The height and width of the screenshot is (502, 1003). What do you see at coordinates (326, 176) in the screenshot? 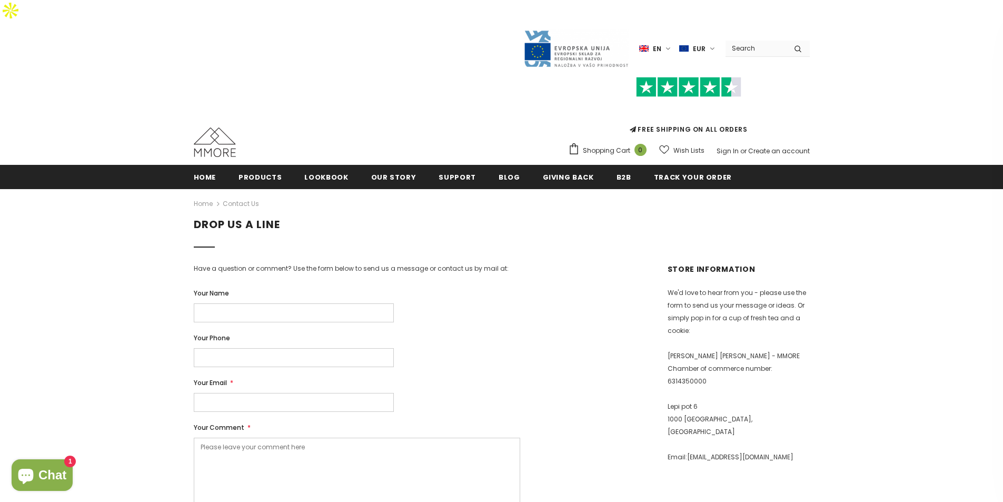
I see `a: Lookbook` at bounding box center [326, 176].